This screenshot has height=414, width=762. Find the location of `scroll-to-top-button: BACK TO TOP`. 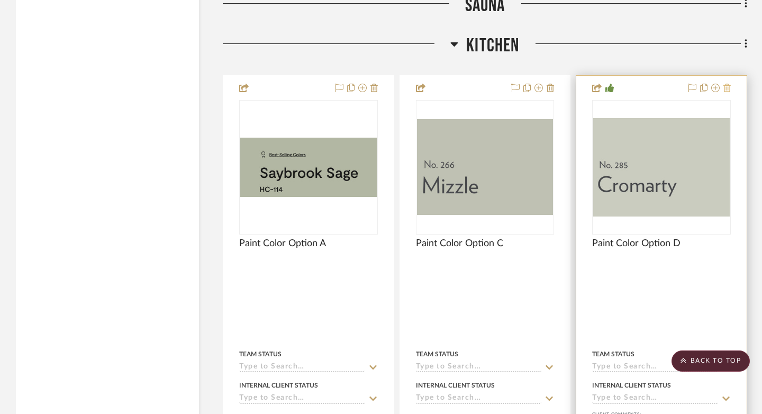

scroll-to-top-button: BACK TO TOP is located at coordinates (710, 361).